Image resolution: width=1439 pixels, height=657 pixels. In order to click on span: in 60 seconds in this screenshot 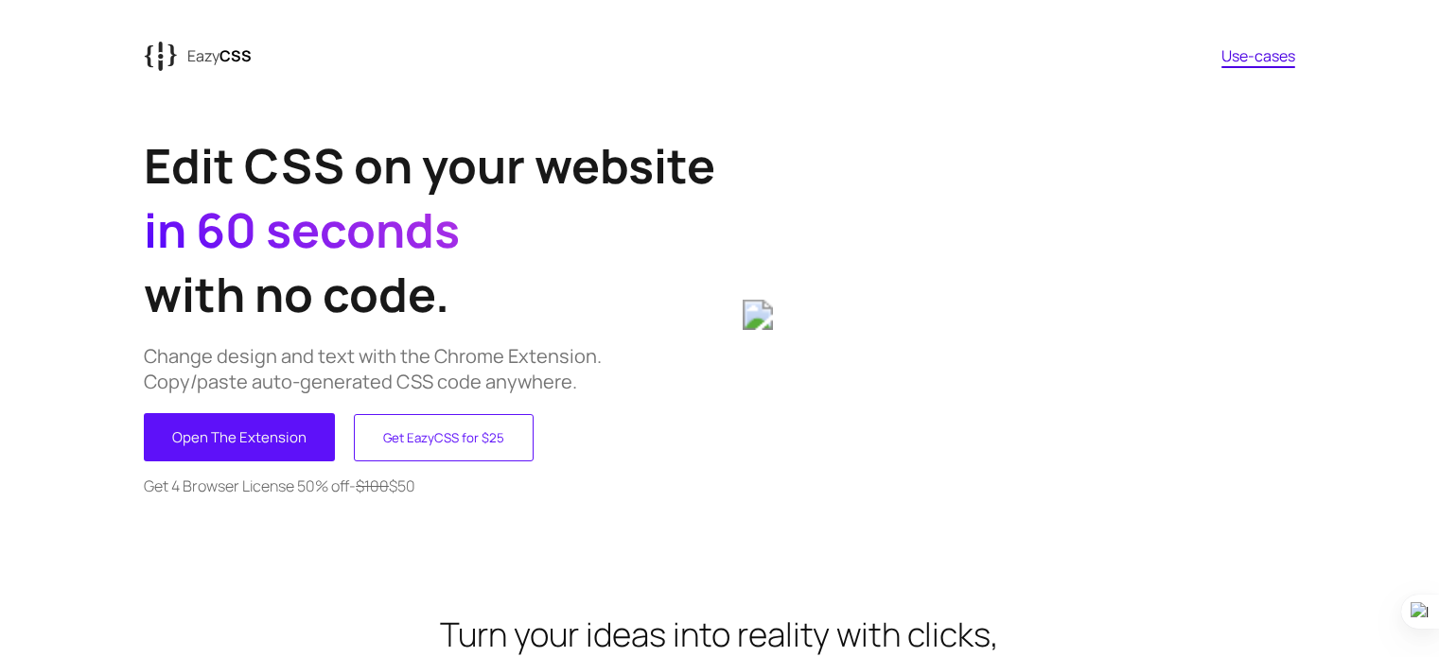, I will do `click(302, 230)`.